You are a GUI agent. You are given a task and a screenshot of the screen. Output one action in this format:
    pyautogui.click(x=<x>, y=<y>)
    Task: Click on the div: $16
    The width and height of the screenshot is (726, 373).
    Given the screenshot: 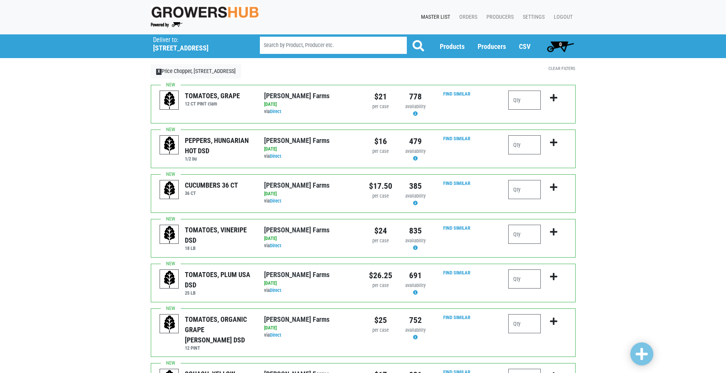 What is the action you would take?
    pyautogui.click(x=380, y=142)
    